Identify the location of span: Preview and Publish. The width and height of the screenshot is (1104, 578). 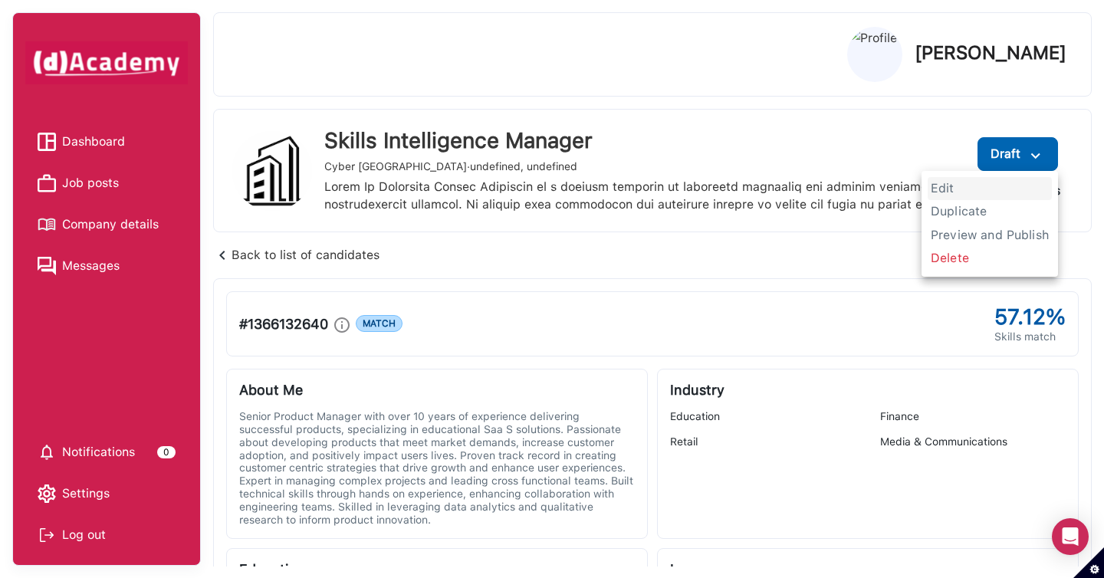
(990, 235).